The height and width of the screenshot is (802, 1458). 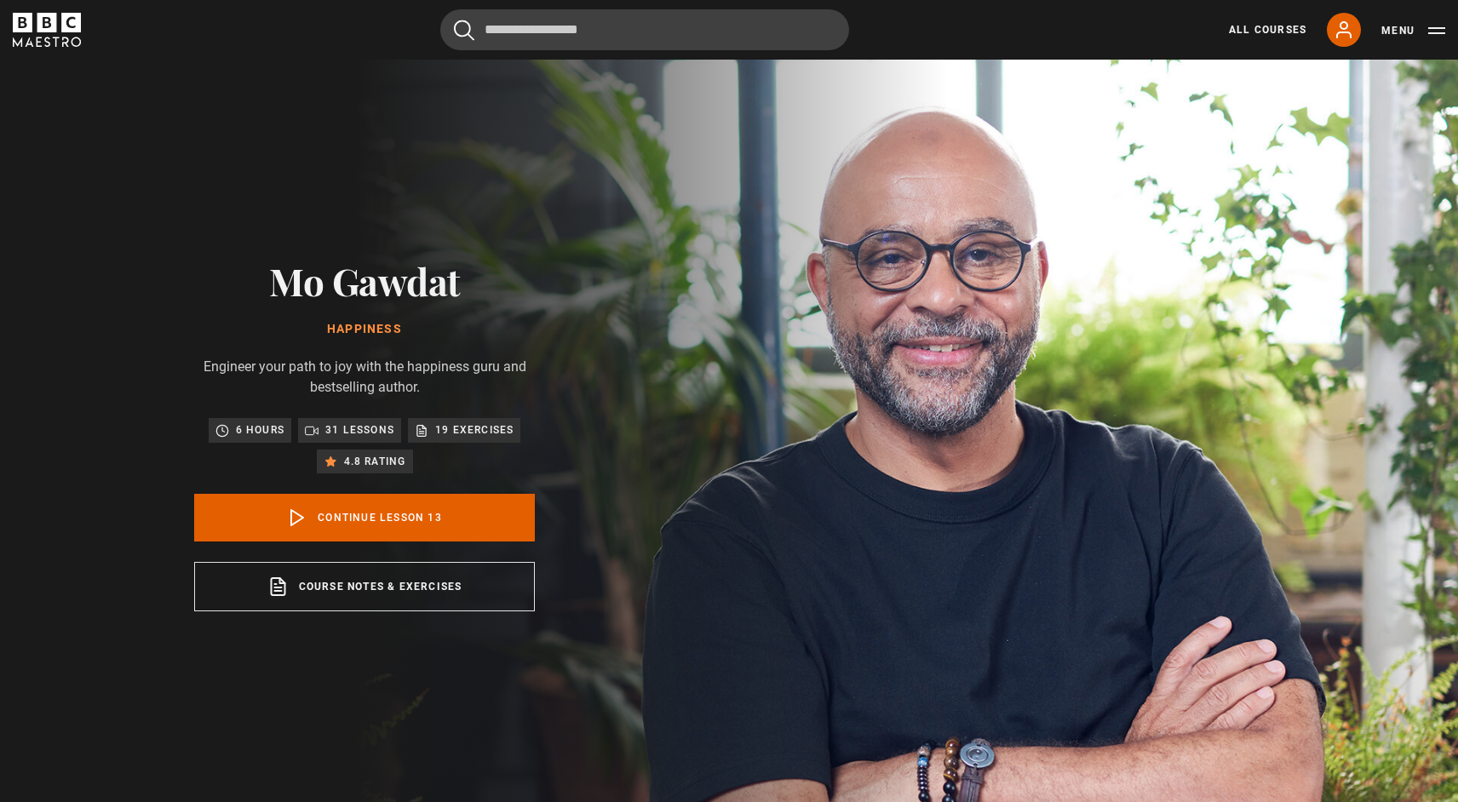 What do you see at coordinates (1413, 31) in the screenshot?
I see `button: Toggle navigation` at bounding box center [1413, 31].